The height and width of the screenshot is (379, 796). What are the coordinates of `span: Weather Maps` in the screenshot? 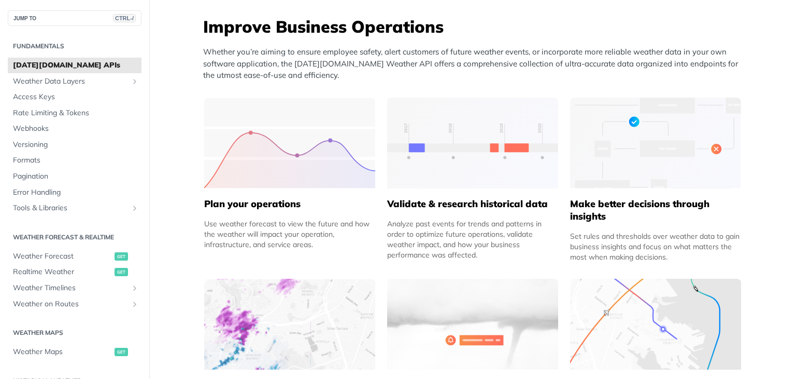 It's located at (62, 352).